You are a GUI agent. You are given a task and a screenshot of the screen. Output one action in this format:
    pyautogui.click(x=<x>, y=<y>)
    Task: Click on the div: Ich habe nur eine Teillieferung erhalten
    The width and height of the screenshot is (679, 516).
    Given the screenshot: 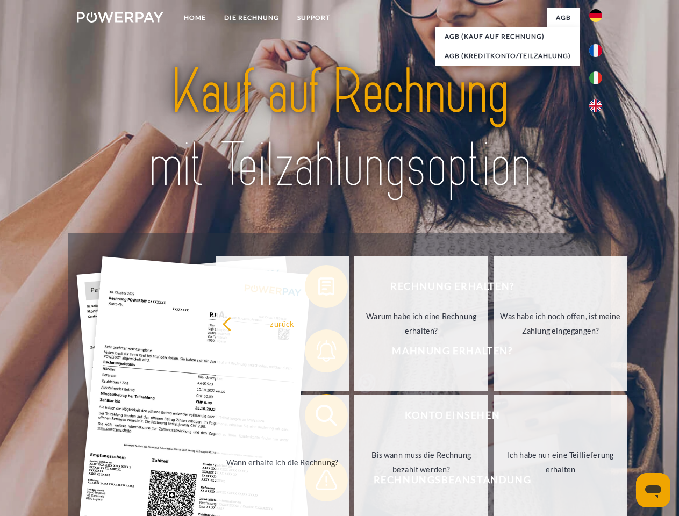 What is the action you would take?
    pyautogui.click(x=560, y=462)
    